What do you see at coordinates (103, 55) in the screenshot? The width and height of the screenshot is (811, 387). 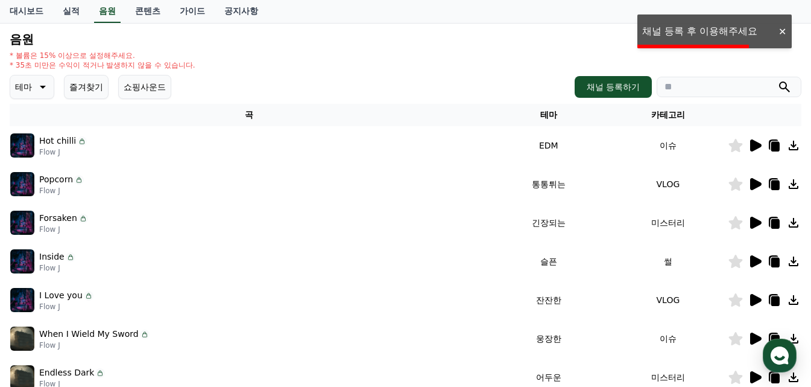 I see `p: * 볼륨은 15% 이상으로 설정해주세요.` at bounding box center [103, 55].